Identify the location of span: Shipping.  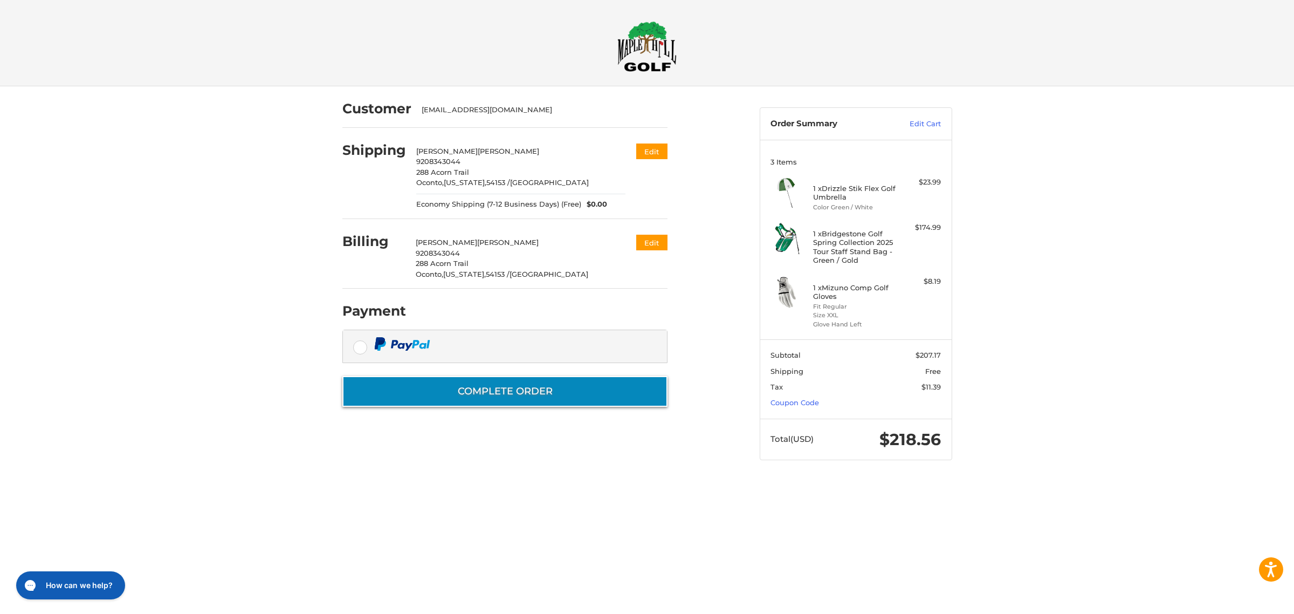
(787, 371).